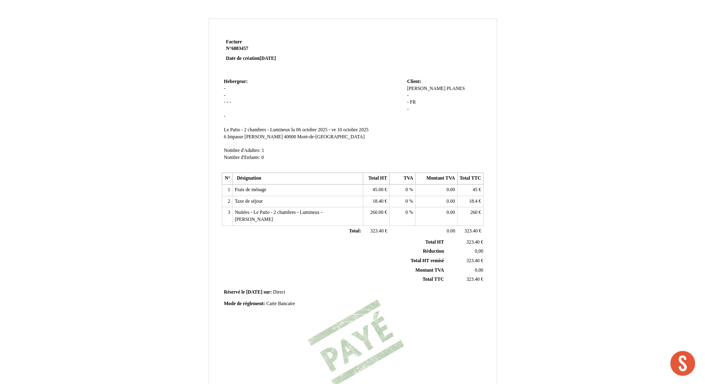 Image resolution: width=705 pixels, height=384 pixels. What do you see at coordinates (245, 303) in the screenshot?
I see `span: Mode de règlement:` at bounding box center [245, 303].